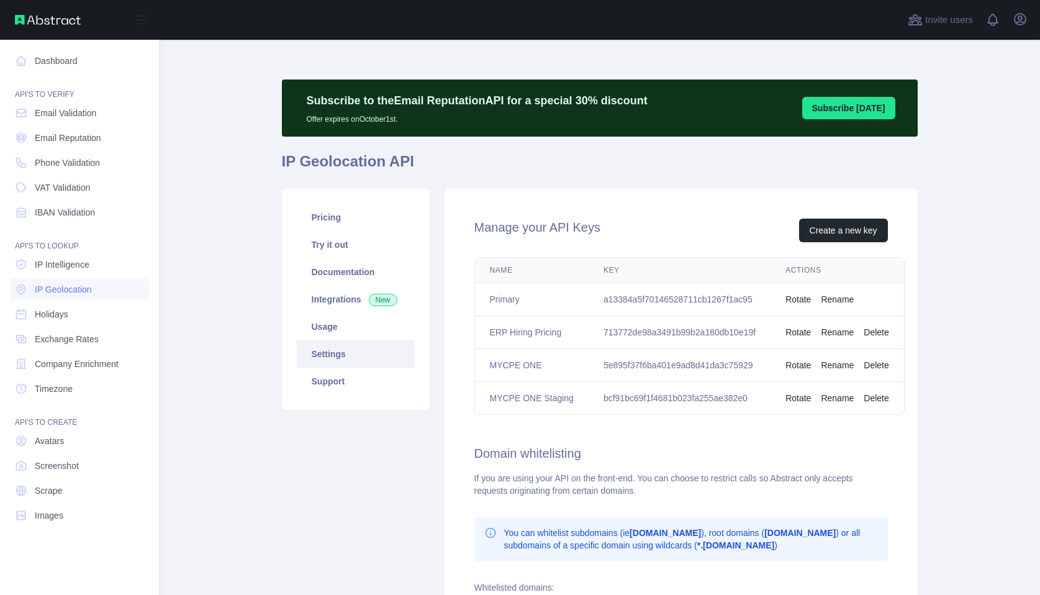  What do you see at coordinates (63, 289) in the screenshot?
I see `span: IP Geolocation` at bounding box center [63, 289].